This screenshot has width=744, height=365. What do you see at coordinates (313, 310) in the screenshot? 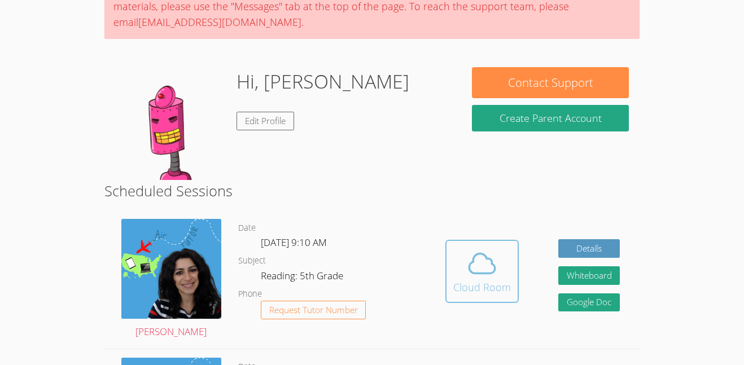
I see `button: Request Tutor Number` at bounding box center [313, 310].